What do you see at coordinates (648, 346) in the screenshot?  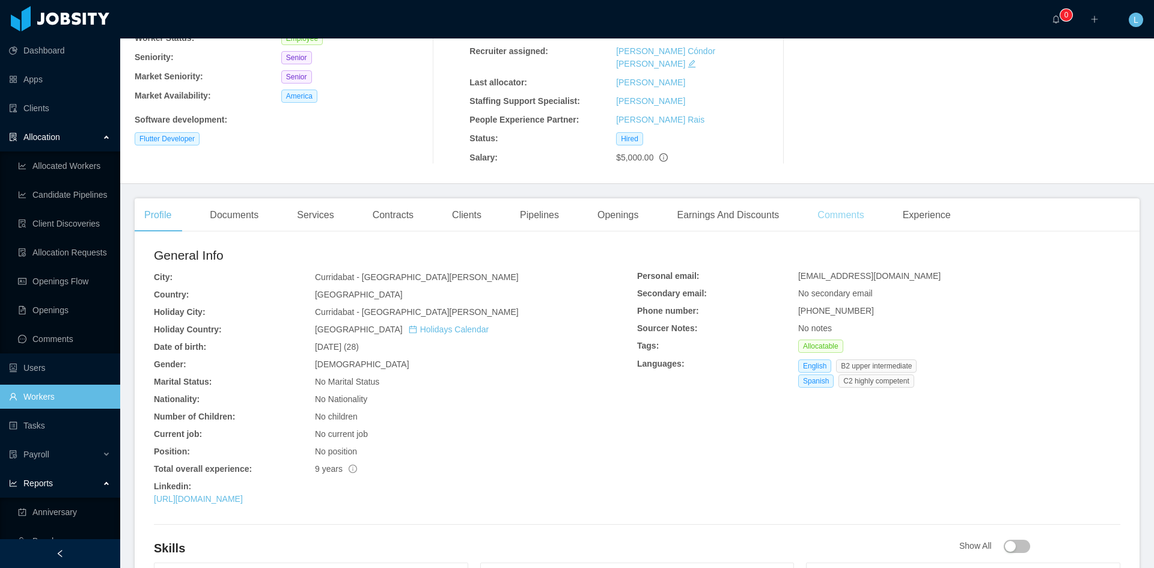 I see `b: Tags:` at bounding box center [648, 346].